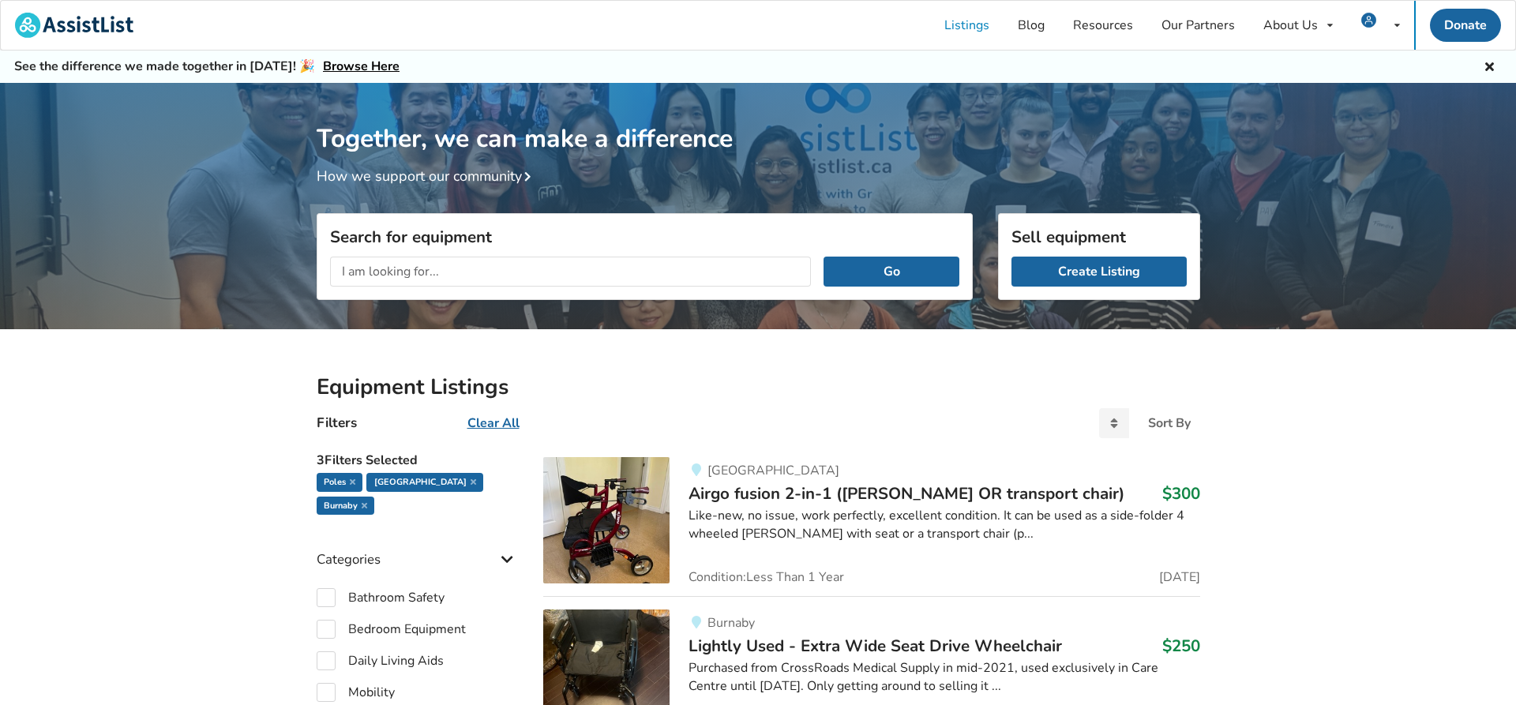 The height and width of the screenshot is (705, 1516). I want to click on div: Categories, so click(418, 547).